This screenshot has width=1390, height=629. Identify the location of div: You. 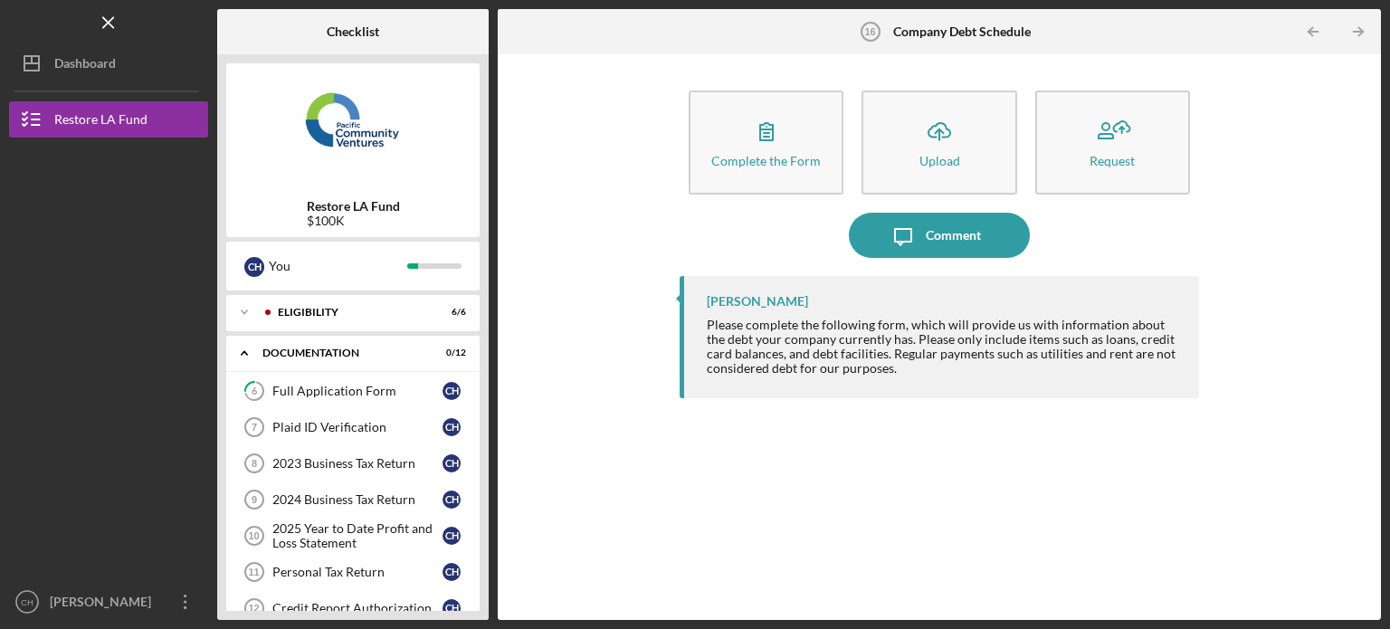
(338, 266).